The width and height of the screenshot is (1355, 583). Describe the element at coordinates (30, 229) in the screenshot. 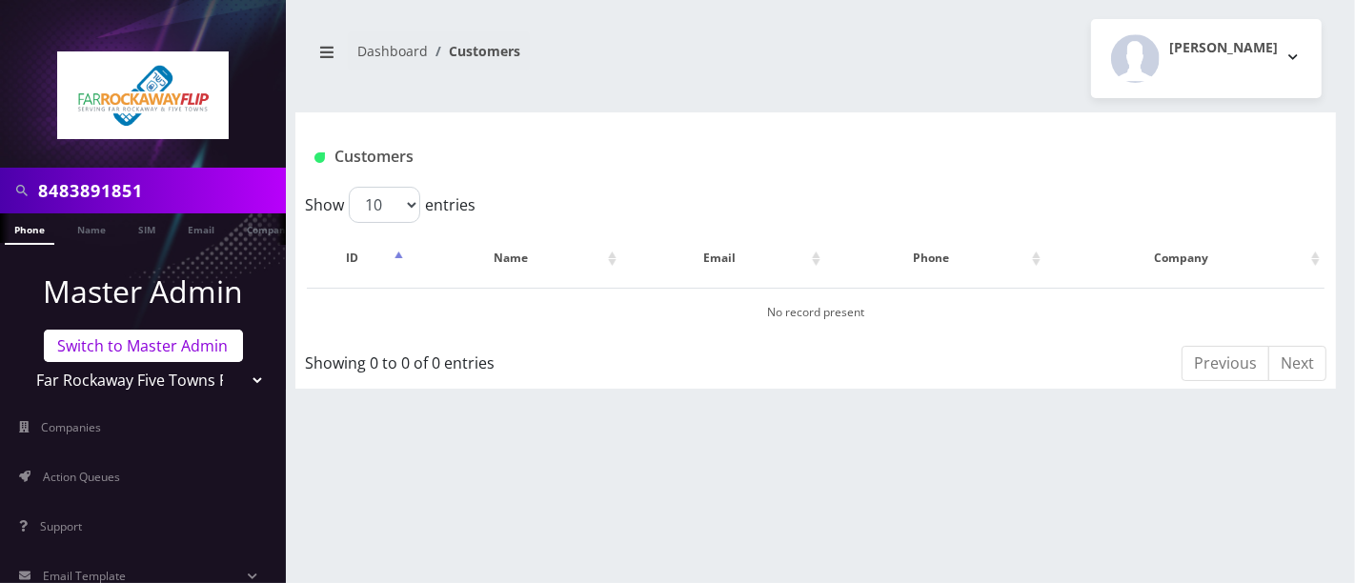

I see `a: Phone` at that location.